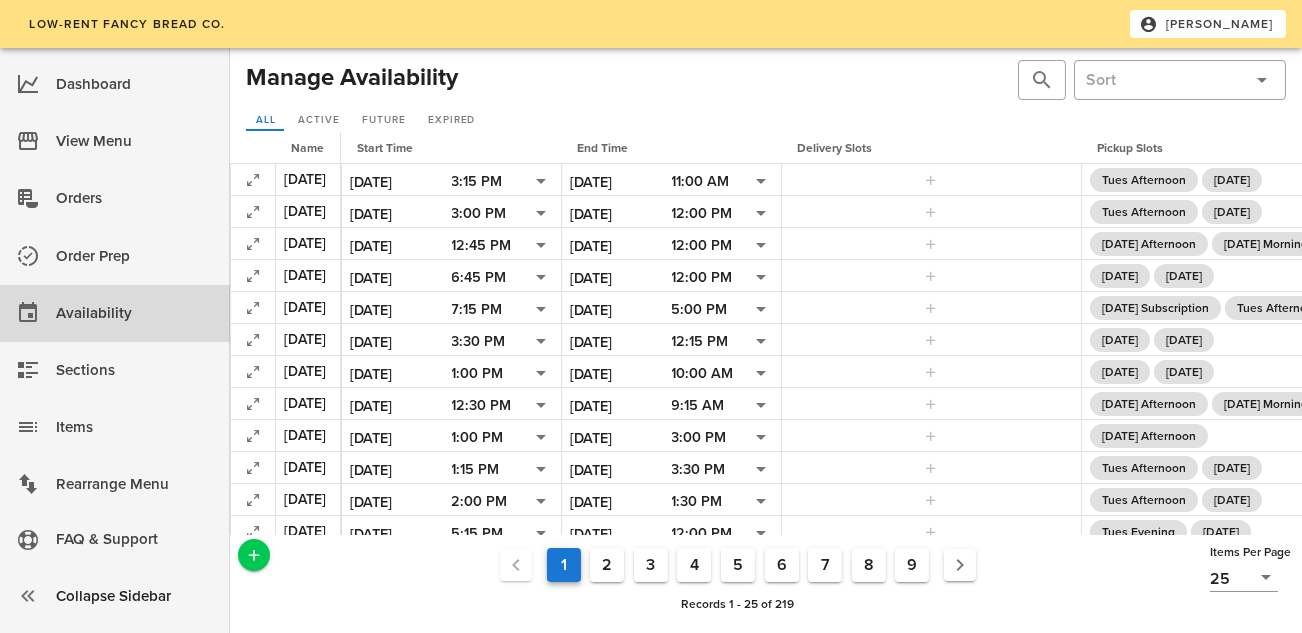 Image resolution: width=1302 pixels, height=633 pixels. I want to click on div: Hit Enter to search, so click(1042, 80).